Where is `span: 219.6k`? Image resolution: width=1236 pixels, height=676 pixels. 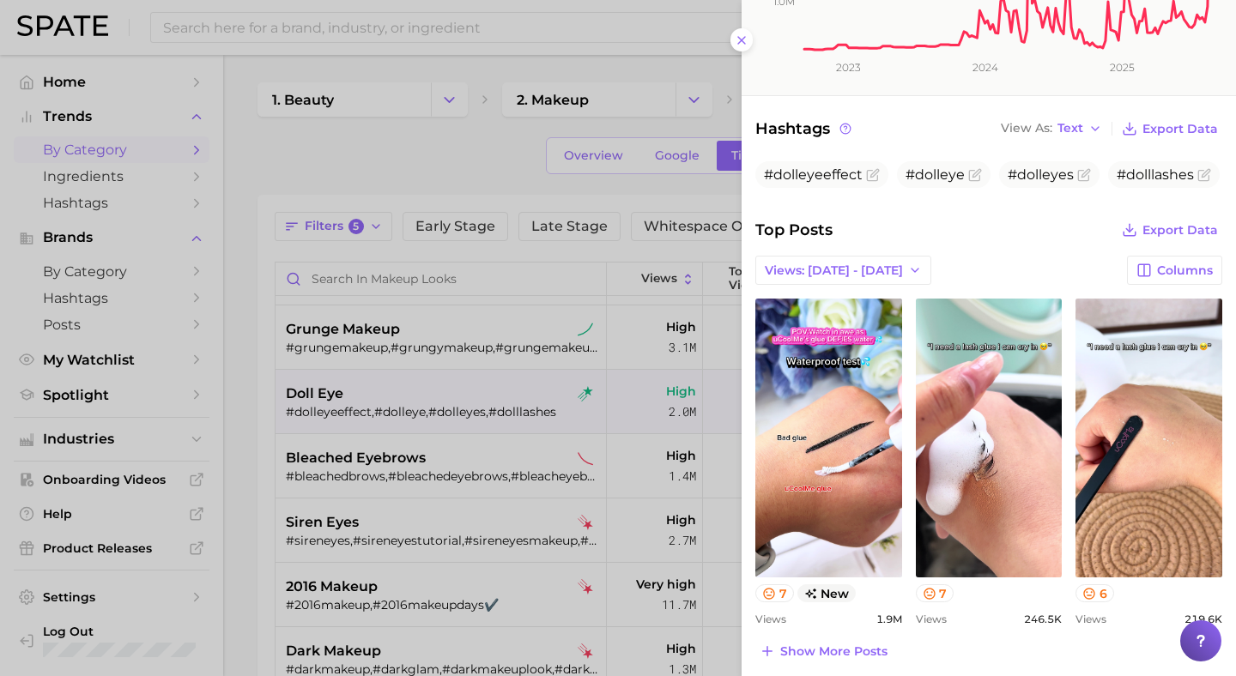 span: 219.6k is located at coordinates (1203, 619).